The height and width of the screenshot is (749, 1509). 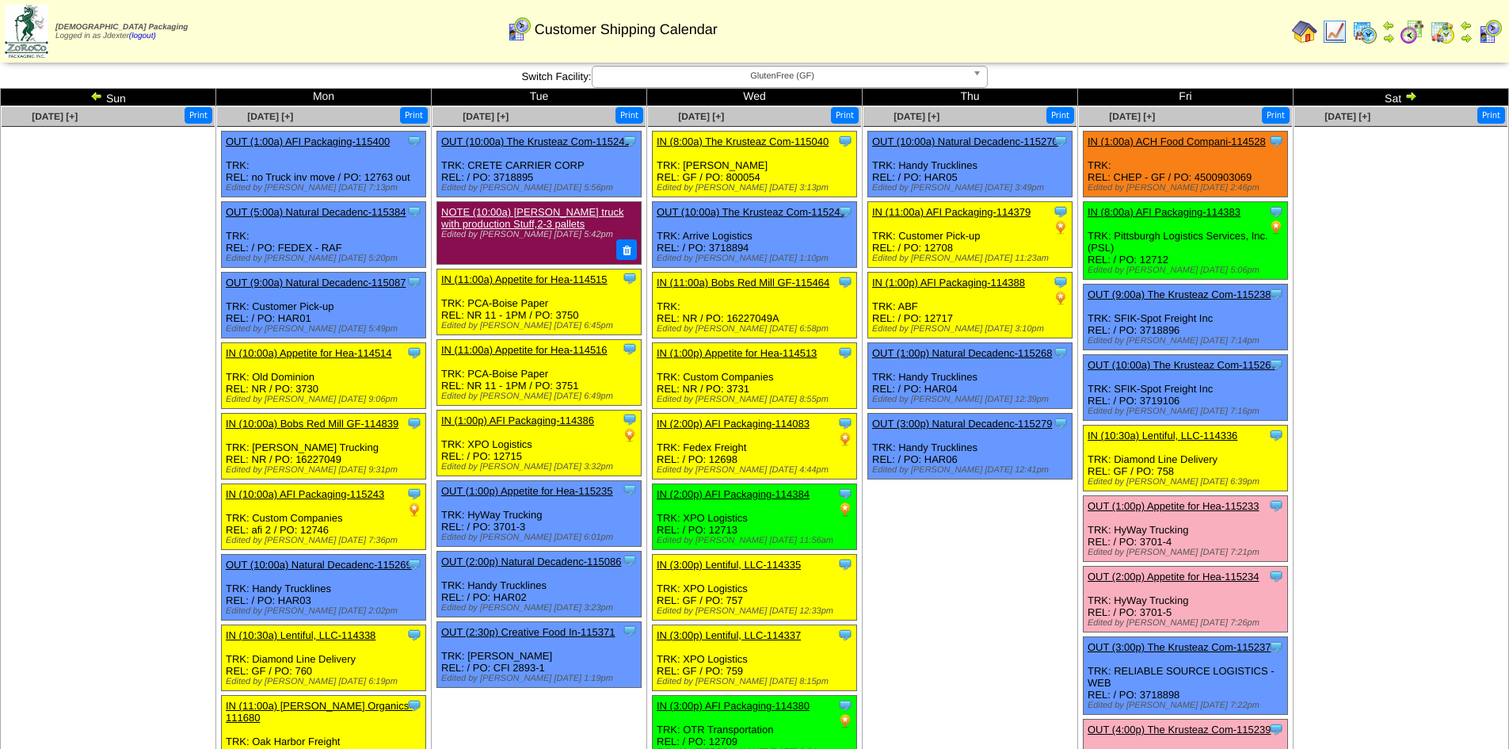 What do you see at coordinates (1365, 32) in the screenshot?
I see `img: calendarprod.gif` at bounding box center [1365, 32].